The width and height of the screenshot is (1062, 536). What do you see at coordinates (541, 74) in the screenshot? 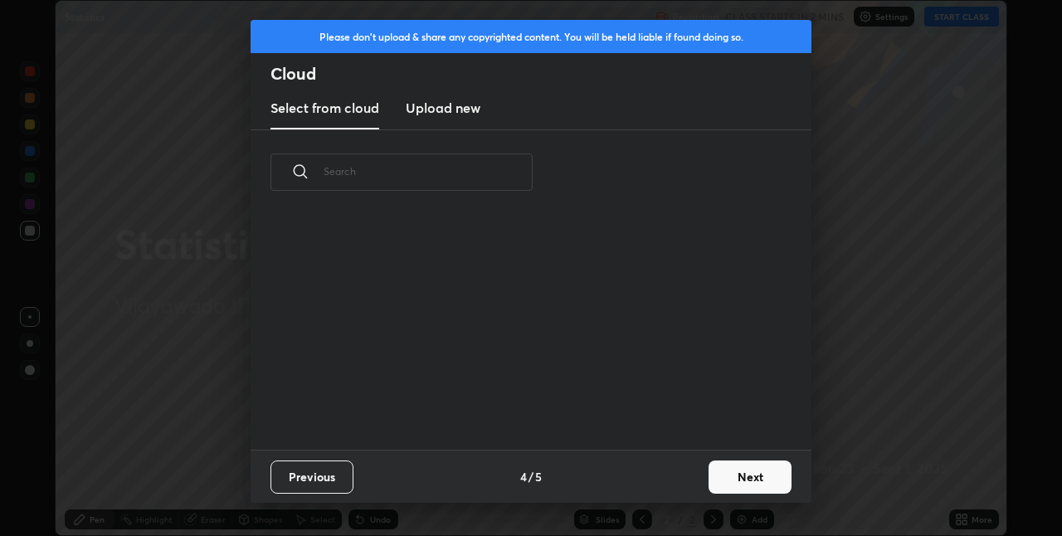
I see `h2: Cloud` at bounding box center [541, 74].